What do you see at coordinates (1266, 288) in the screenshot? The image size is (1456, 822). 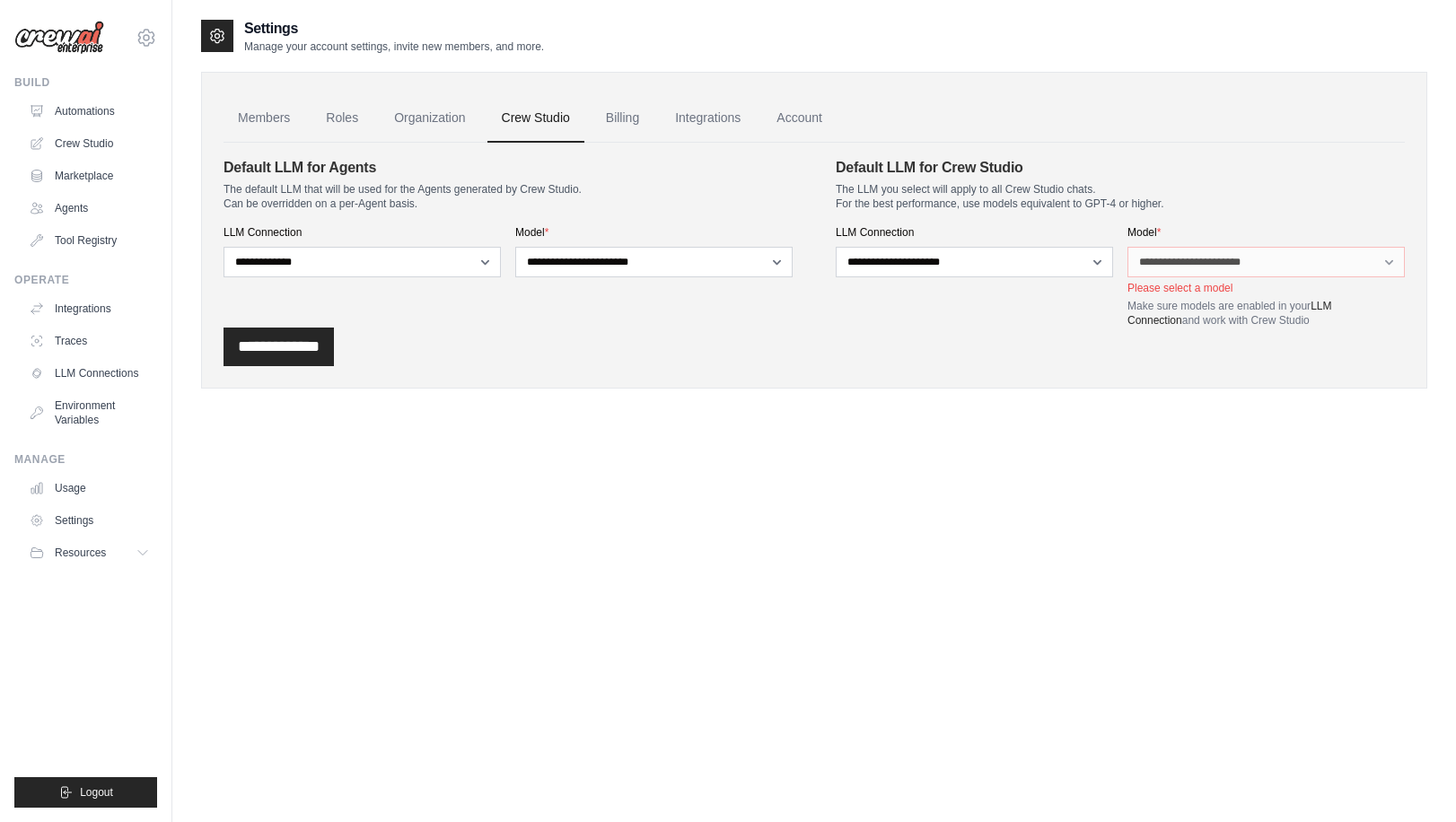 I see `p: Please select a model` at bounding box center [1266, 288].